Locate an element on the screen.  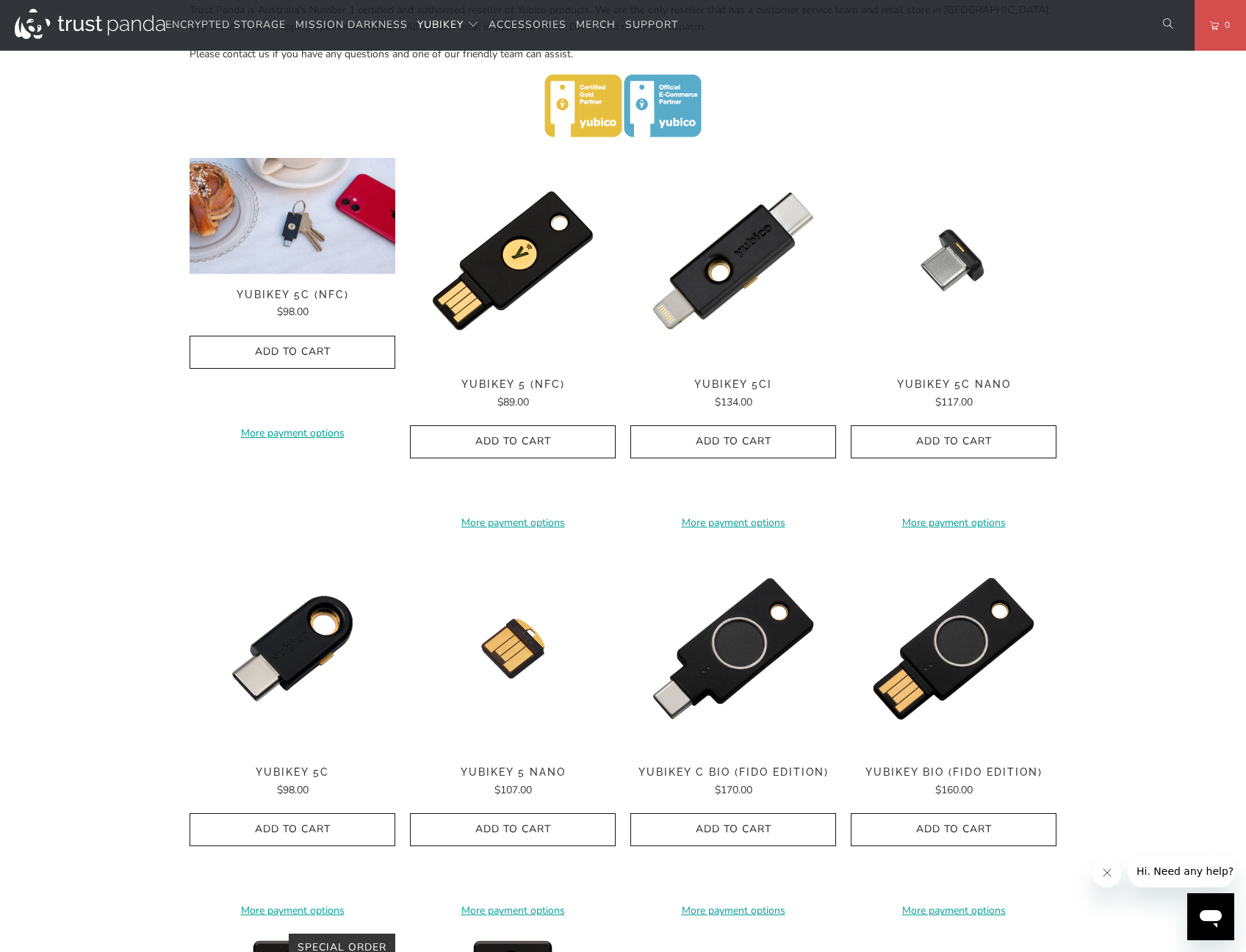
span: YubiKey Bio (FIDO Edition) is located at coordinates (954, 772).